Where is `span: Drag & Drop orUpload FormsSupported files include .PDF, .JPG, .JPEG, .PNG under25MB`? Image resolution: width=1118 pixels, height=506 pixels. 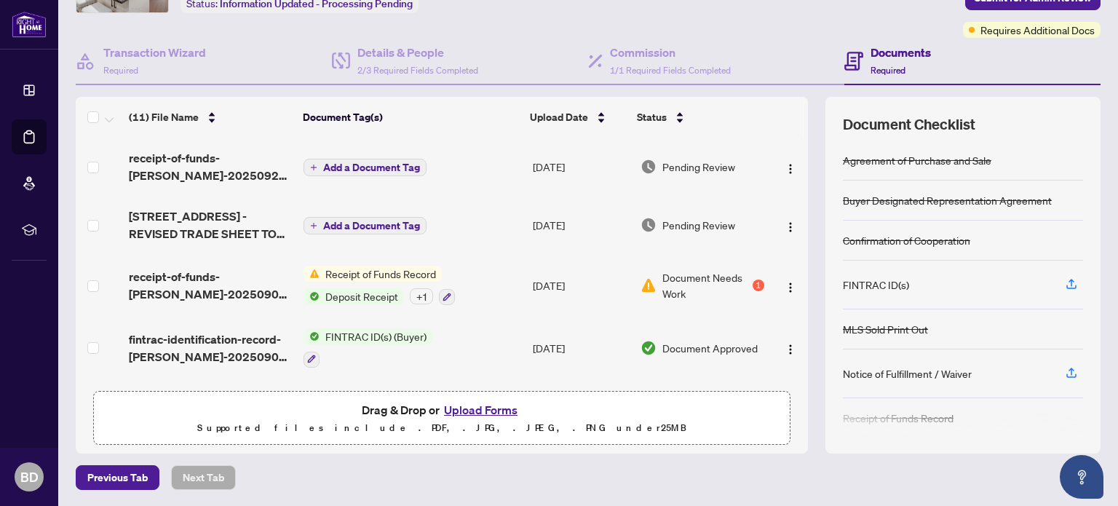 span: Drag & Drop orUpload FormsSupported files include .PDF, .JPG, .JPEG, .PNG under25MB is located at coordinates (442, 418).